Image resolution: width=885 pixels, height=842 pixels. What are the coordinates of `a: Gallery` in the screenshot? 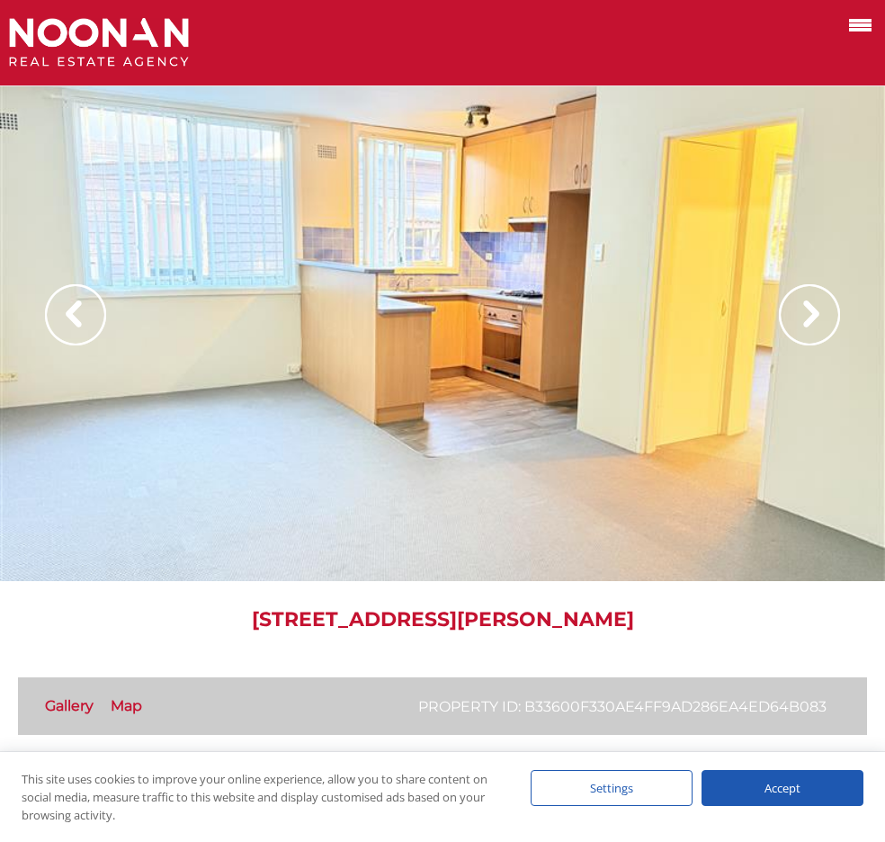 It's located at (69, 705).